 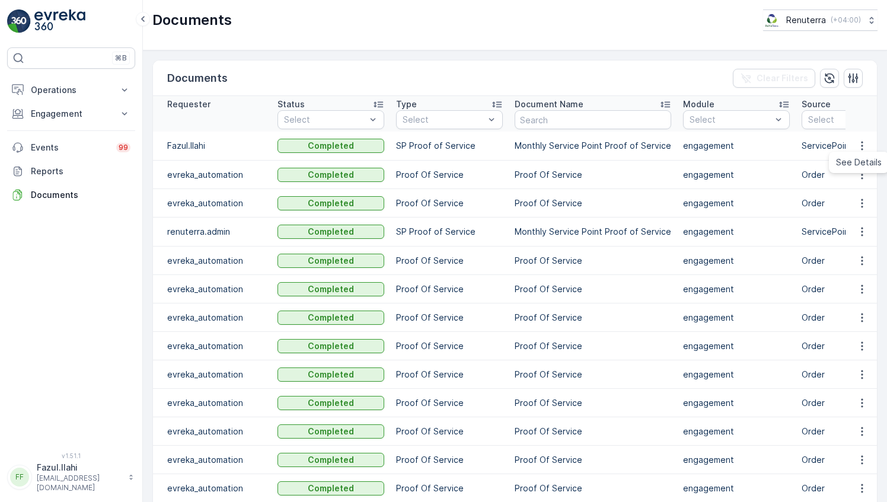 What do you see at coordinates (20, 477) in the screenshot?
I see `div: FF` at bounding box center [20, 477].